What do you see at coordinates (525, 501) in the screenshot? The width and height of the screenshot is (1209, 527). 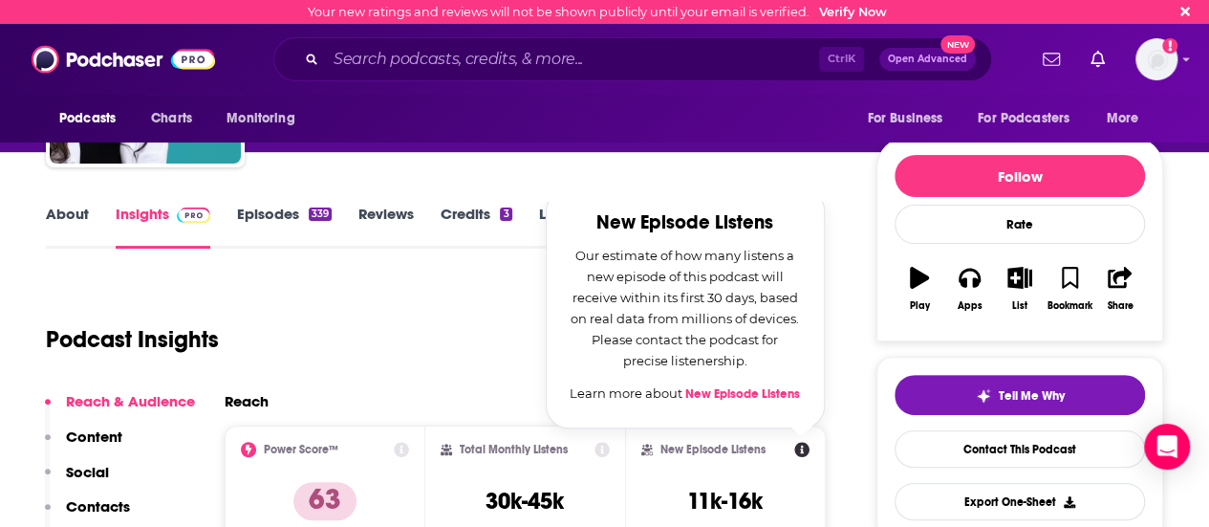 I see `h3: 30k-45k` at bounding box center [525, 501].